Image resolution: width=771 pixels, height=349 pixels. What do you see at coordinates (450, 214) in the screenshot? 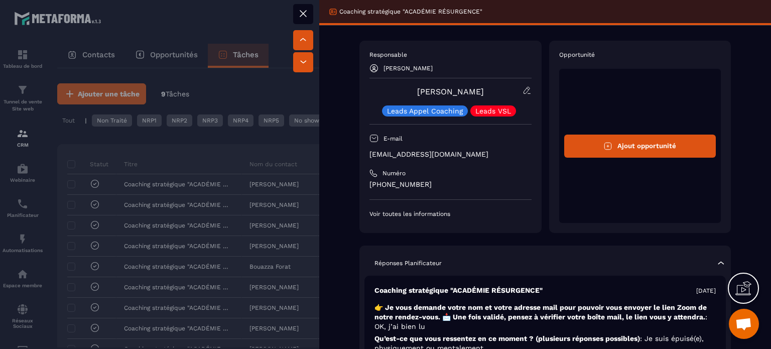
I see `p: Voir toutes les informations` at bounding box center [450, 214].